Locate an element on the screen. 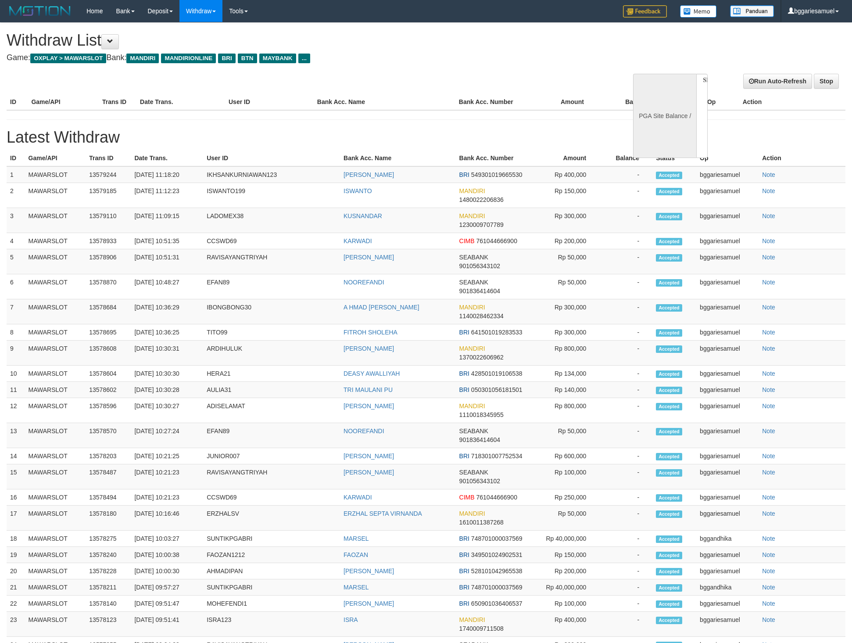 This screenshot has width=852, height=643. td: 10 is located at coordinates (16, 373).